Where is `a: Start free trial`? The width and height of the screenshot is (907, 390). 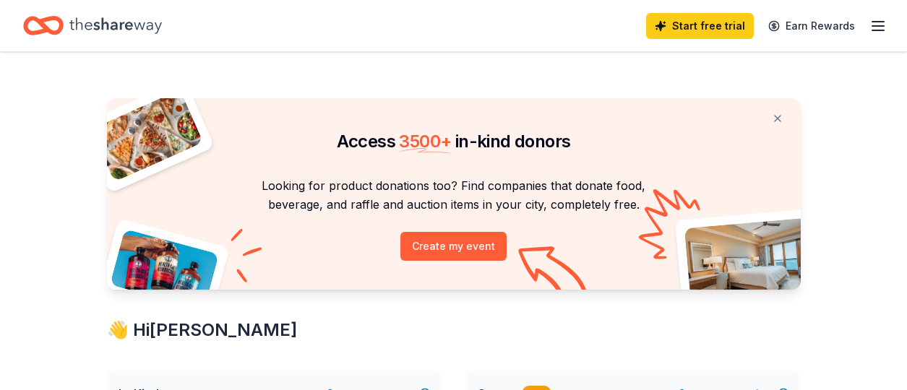 a: Start free trial is located at coordinates (699, 26).